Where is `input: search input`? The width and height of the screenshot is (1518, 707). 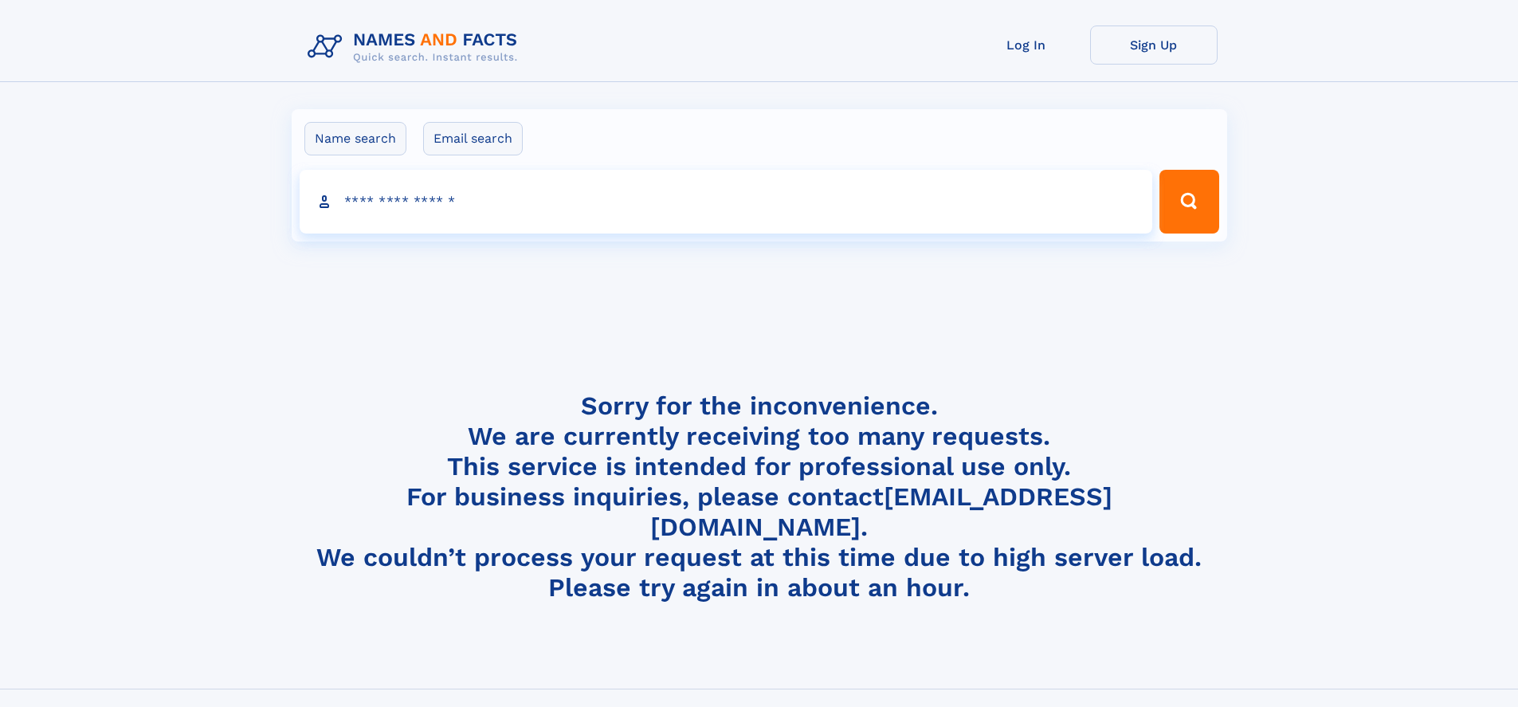 input: search input is located at coordinates (726, 202).